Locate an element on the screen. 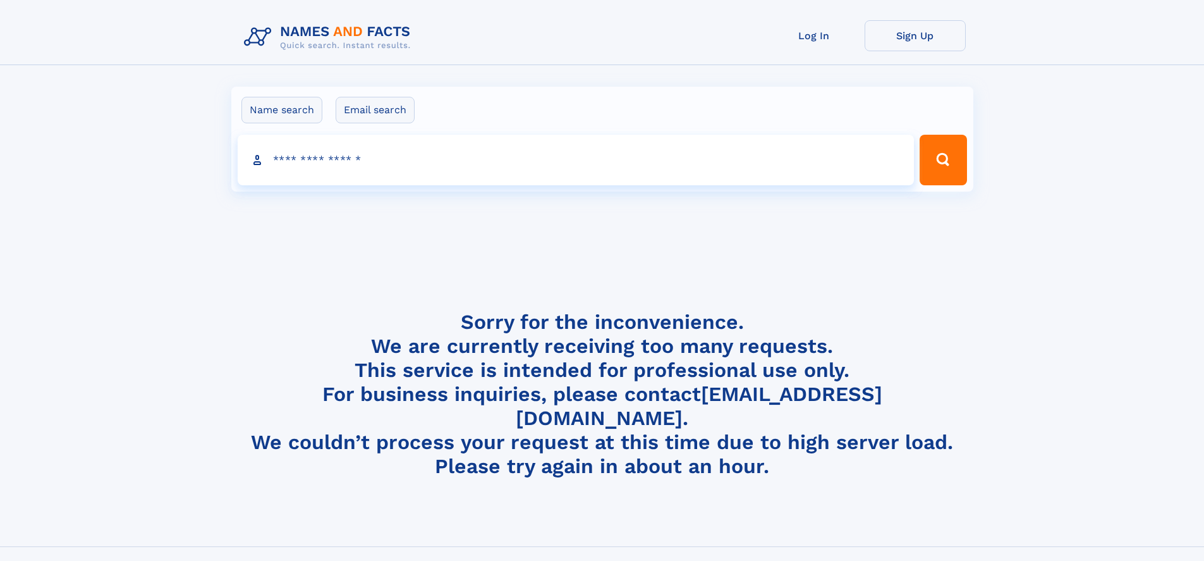  h4: Sorry for the inconvenience. We are currently receiving too many requests. This service is intend... is located at coordinates (602, 394).